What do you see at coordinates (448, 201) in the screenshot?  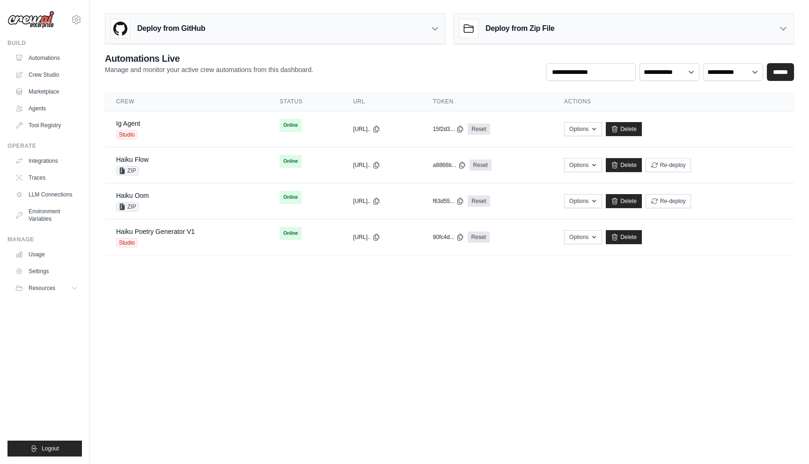 I see `button: f63d55...` at bounding box center [448, 201].